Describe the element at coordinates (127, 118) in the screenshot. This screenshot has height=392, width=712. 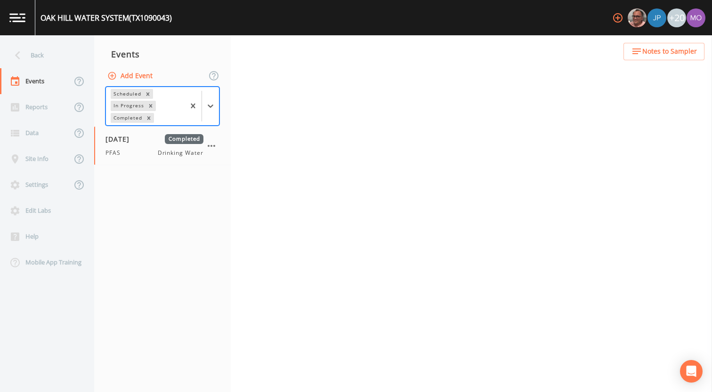
I see `div: Completed` at that location.